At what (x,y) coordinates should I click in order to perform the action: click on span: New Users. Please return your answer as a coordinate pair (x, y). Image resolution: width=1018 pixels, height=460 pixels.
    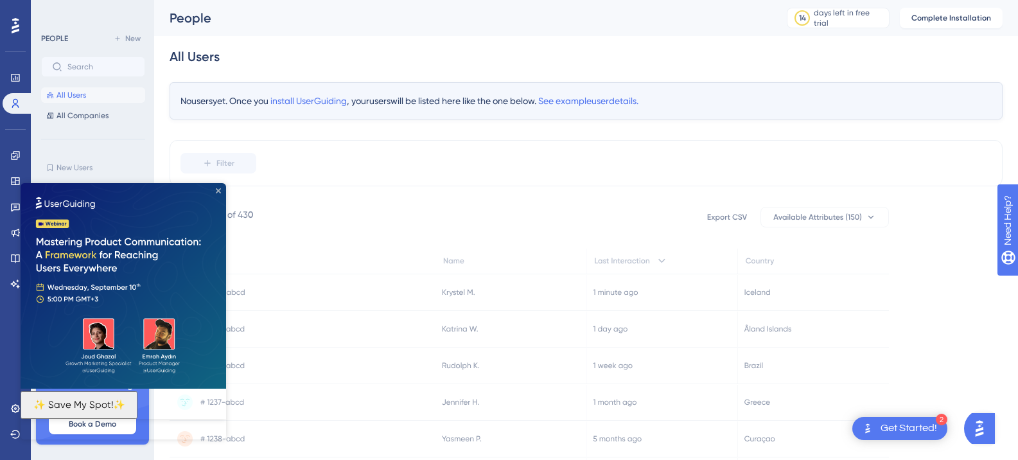
    Looking at the image, I should click on (75, 168).